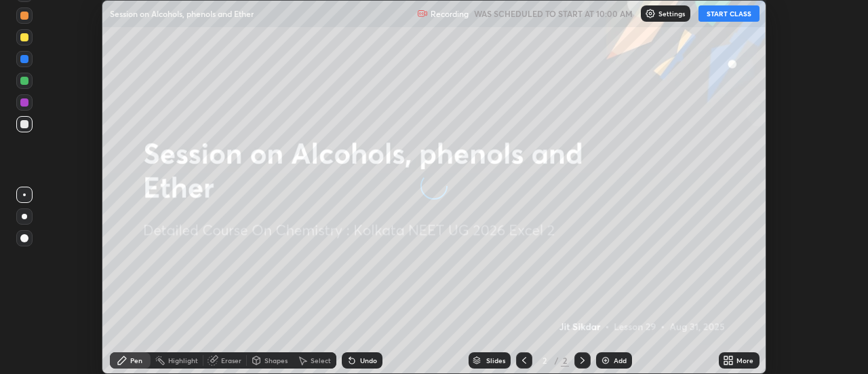 The width and height of the screenshot is (868, 374). I want to click on div: Eraser, so click(231, 360).